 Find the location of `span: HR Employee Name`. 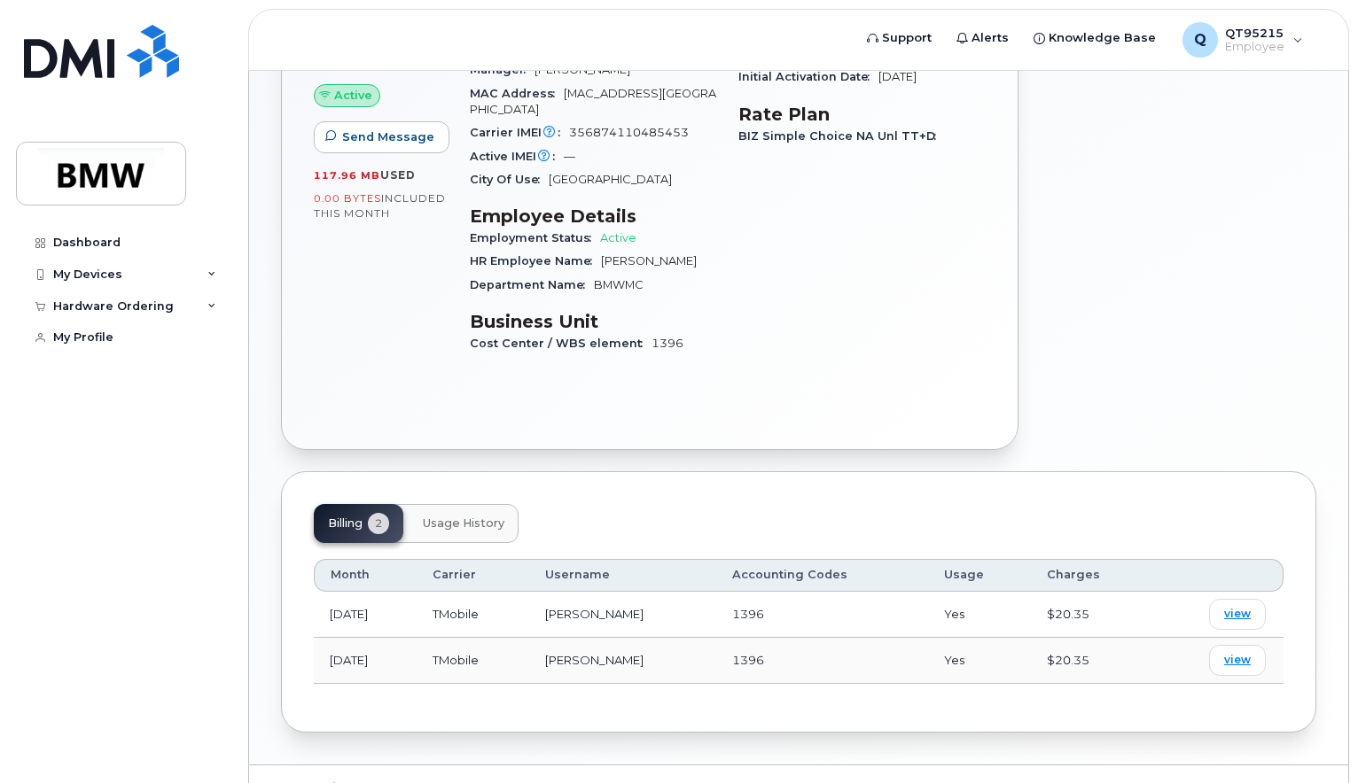

span: HR Employee Name is located at coordinates (535, 261).